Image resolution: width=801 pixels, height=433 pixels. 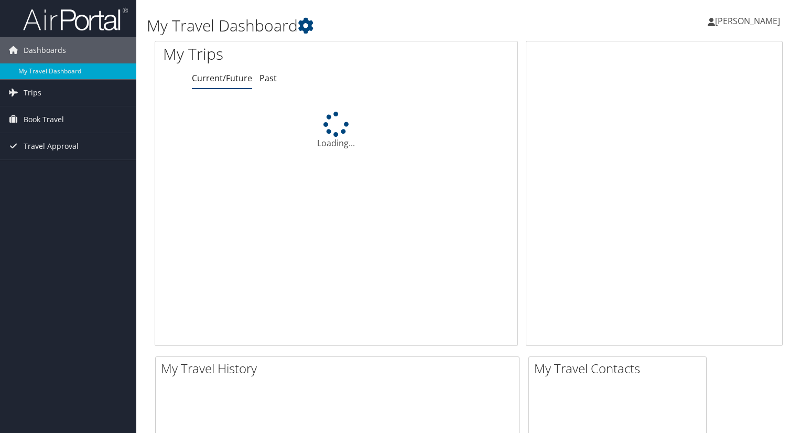 I want to click on span: Travel Approval, so click(x=51, y=146).